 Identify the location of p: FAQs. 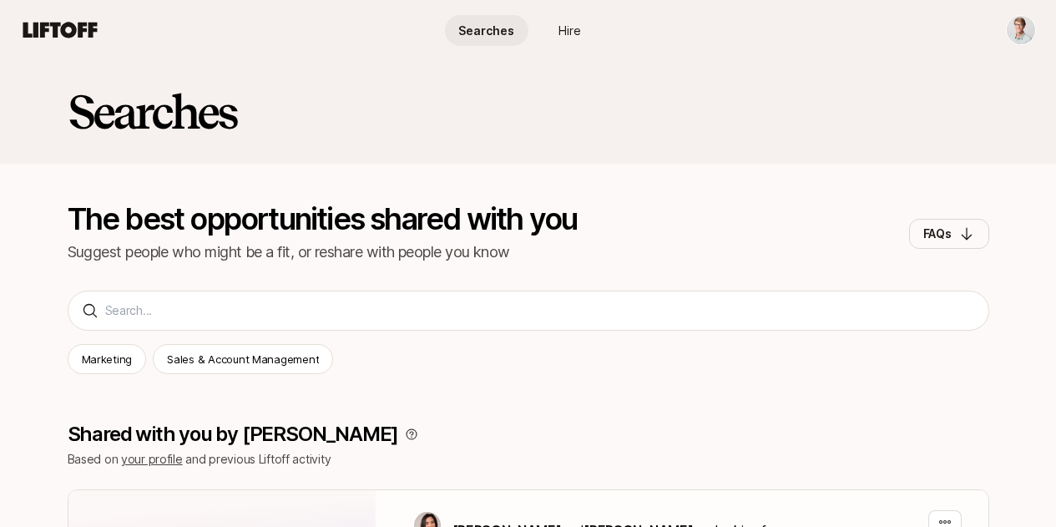
(937, 234).